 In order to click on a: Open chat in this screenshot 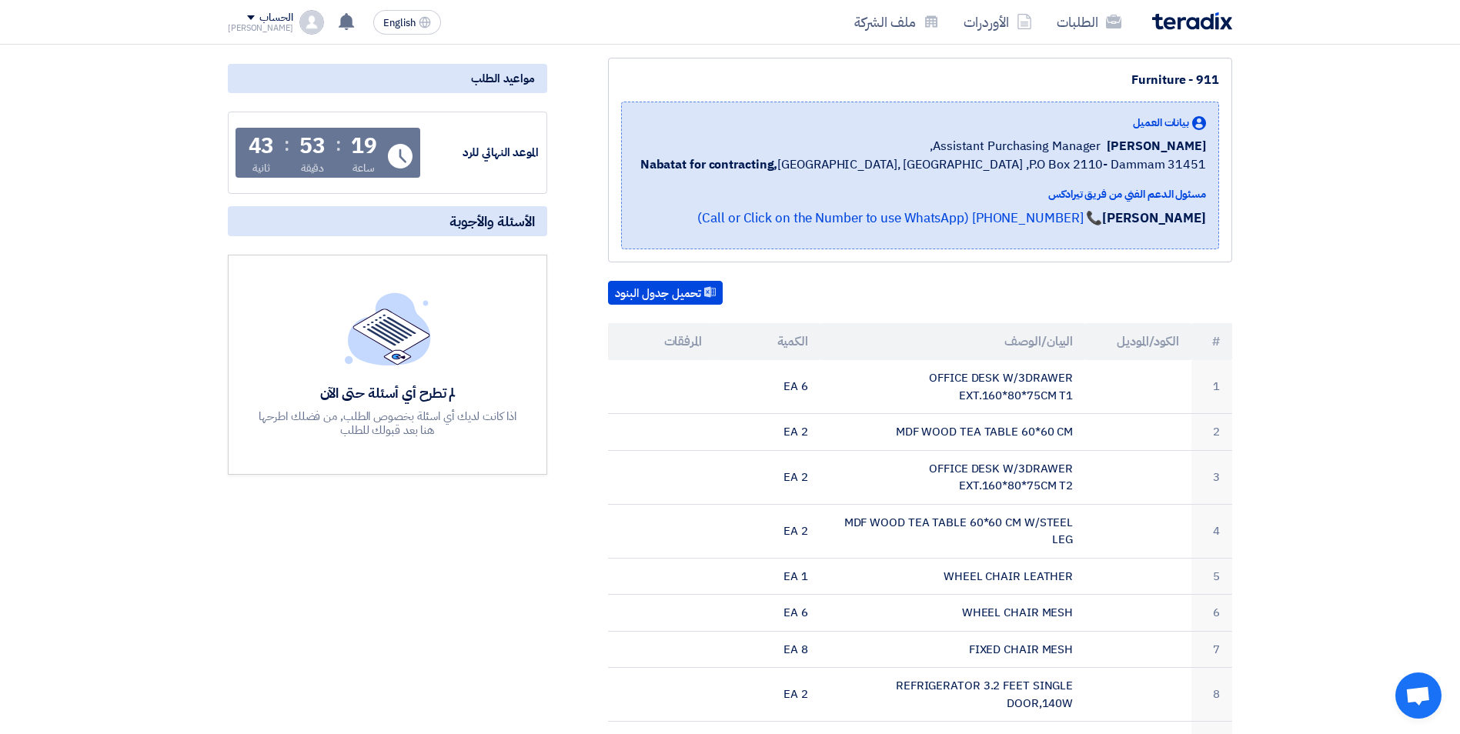, I will do `click(1418, 696)`.